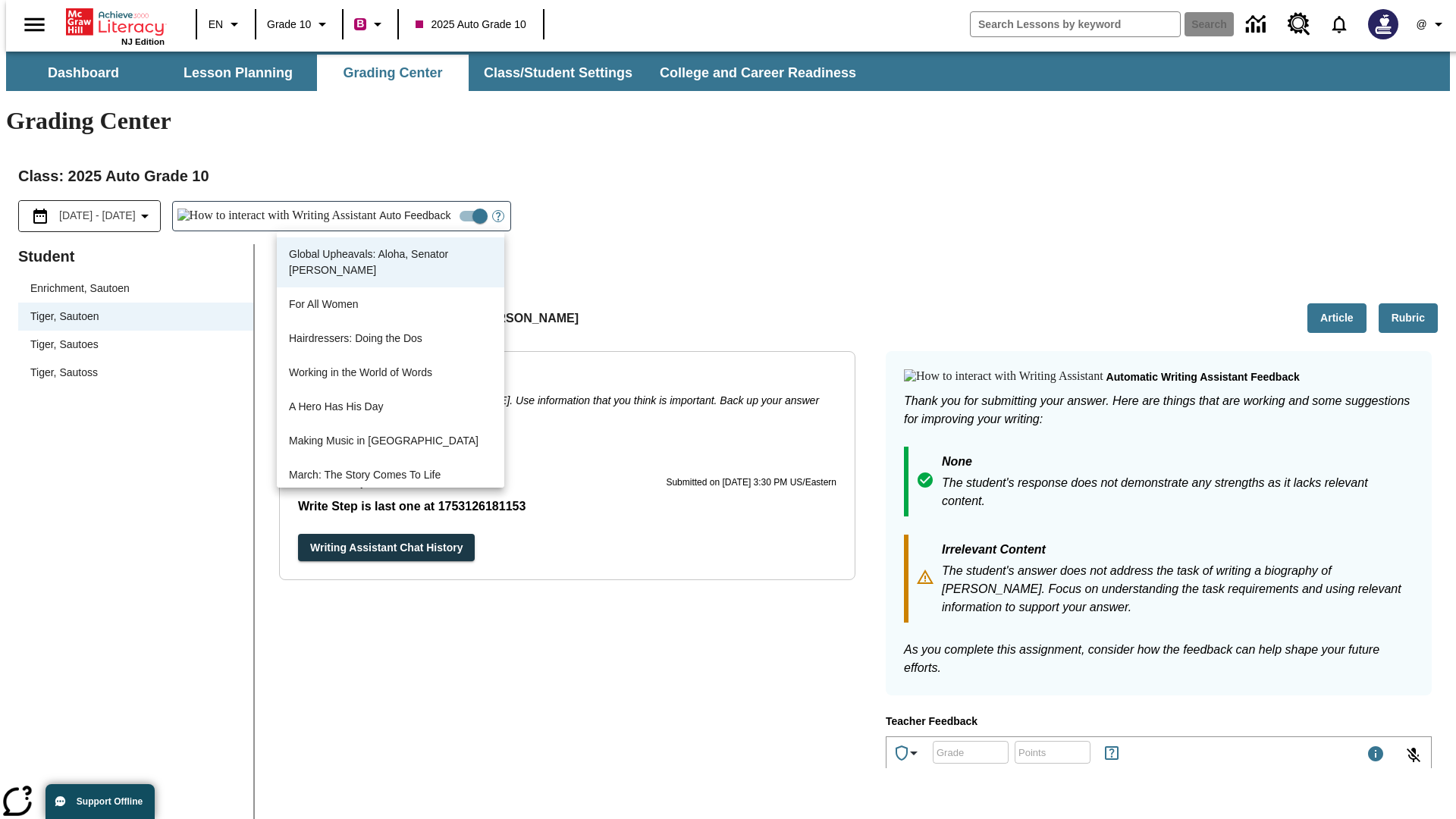 The width and height of the screenshot is (1456, 819). I want to click on body: Type your response here., so click(114, 19).